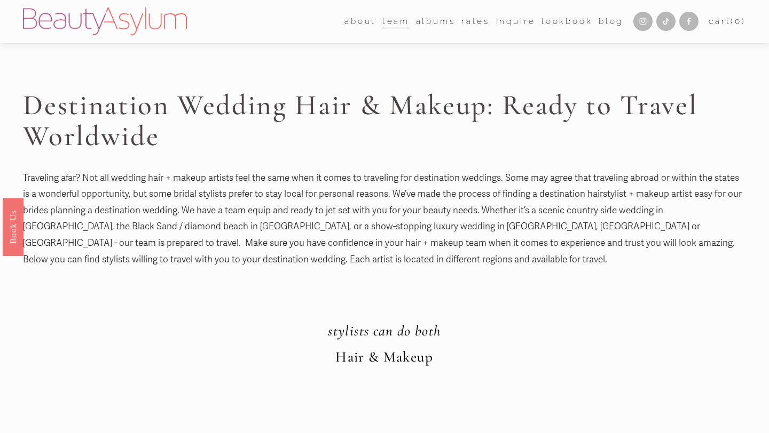 The height and width of the screenshot is (433, 769). I want to click on a: Blog, so click(611, 21).